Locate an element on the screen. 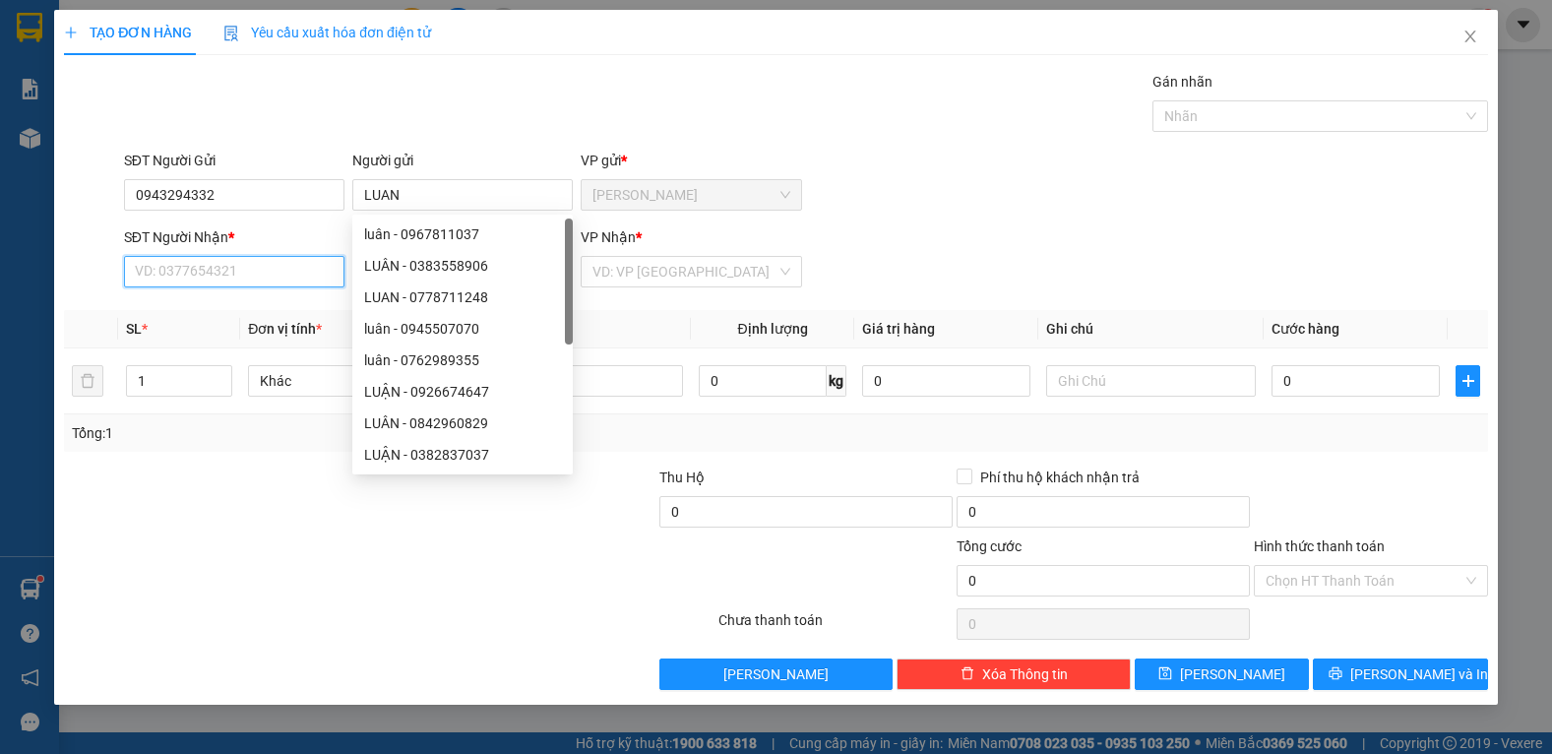 The image size is (1552, 754). span: Đơn vị tính is located at coordinates (284, 329).